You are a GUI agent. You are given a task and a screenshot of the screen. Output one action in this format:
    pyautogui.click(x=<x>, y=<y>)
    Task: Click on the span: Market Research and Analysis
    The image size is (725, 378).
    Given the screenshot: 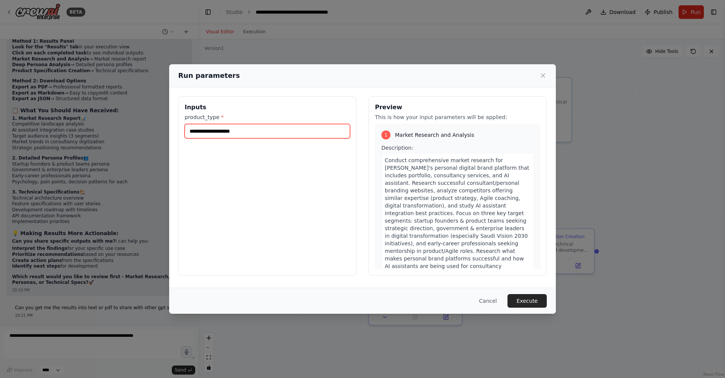 What is the action you would take?
    pyautogui.click(x=435, y=135)
    